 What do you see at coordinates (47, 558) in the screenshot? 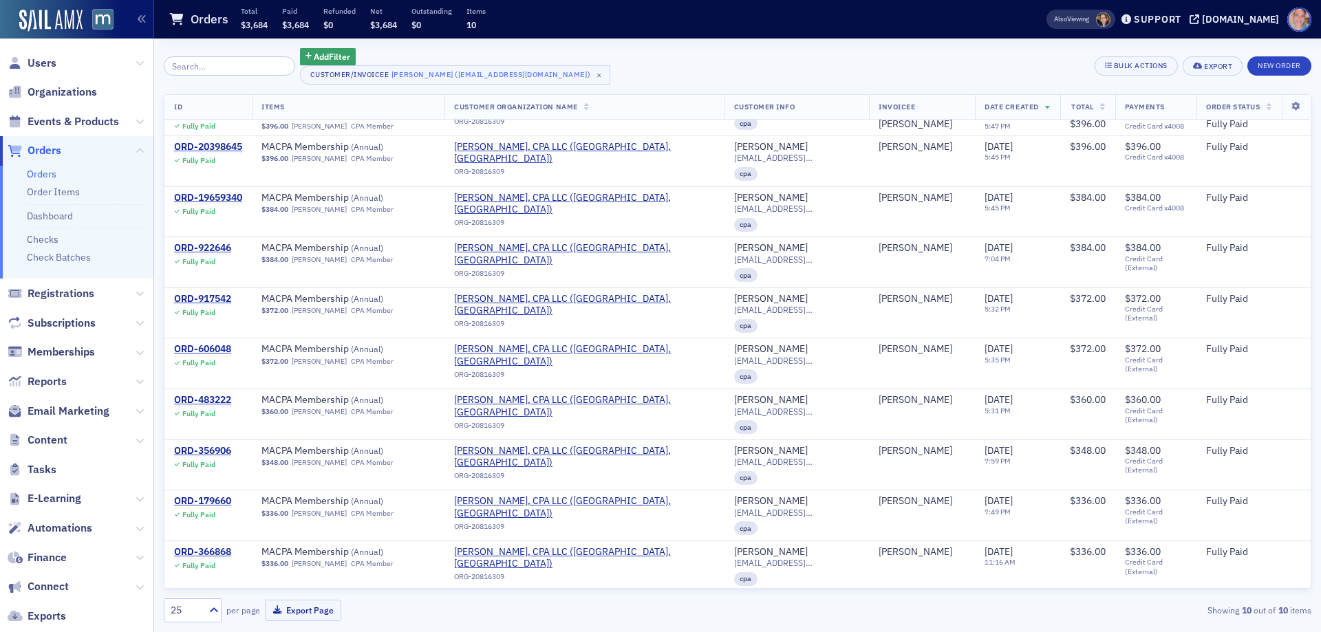
I see `span: Finance` at bounding box center [47, 558].